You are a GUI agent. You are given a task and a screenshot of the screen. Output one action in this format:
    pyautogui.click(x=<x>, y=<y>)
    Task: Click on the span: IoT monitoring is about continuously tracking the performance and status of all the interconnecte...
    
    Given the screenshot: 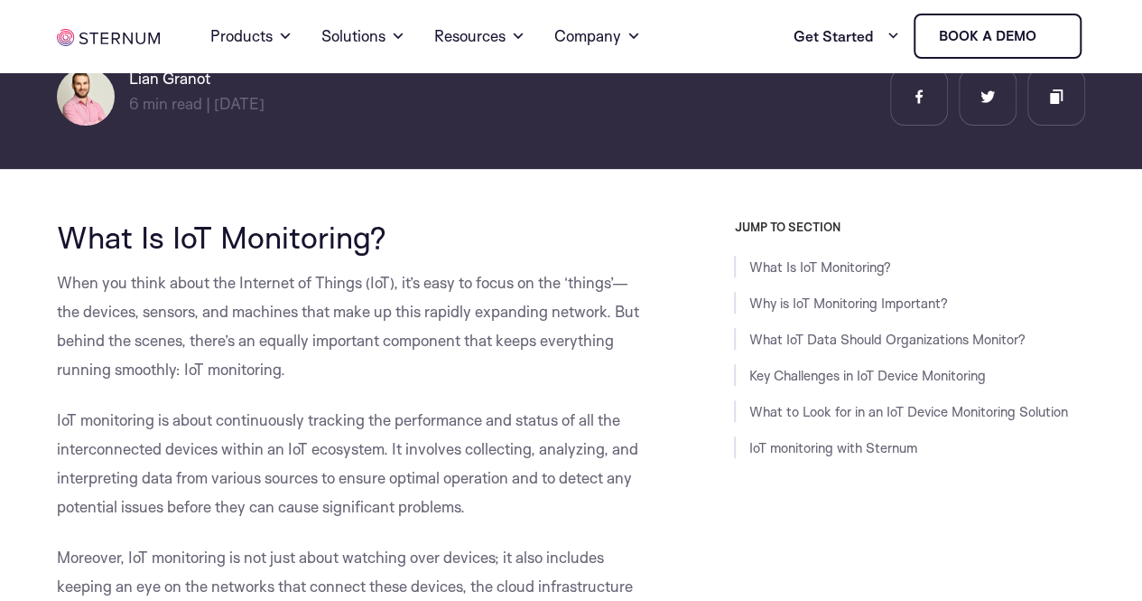 What is the action you would take?
    pyautogui.click(x=348, y=462)
    